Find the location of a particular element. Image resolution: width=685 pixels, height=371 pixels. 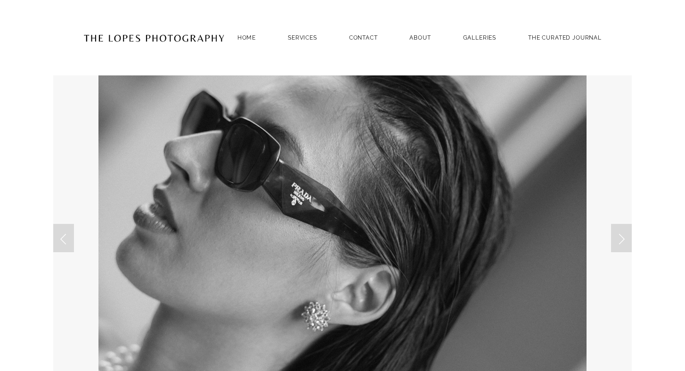

a: THE CURATED JOURNAL is located at coordinates (565, 37).